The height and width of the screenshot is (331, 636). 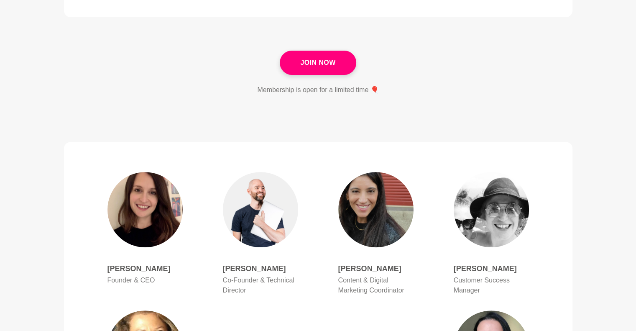 I want to click on a: Join Now, so click(x=318, y=63).